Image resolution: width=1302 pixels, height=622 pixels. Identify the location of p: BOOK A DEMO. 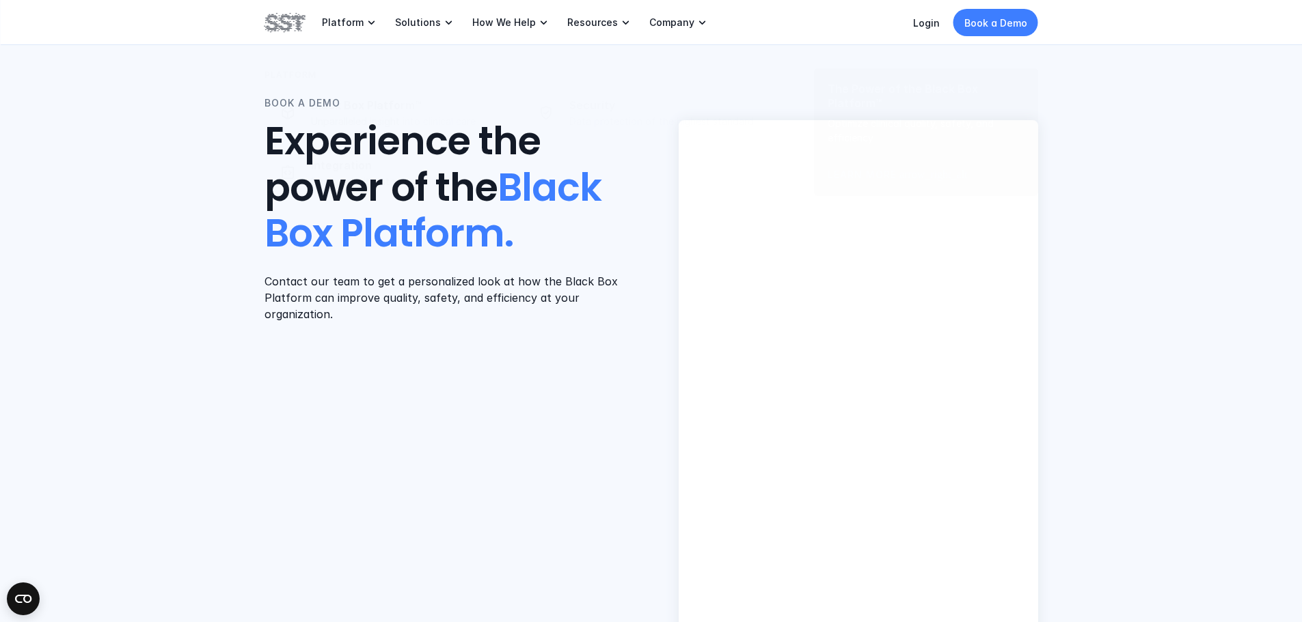
(302, 103).